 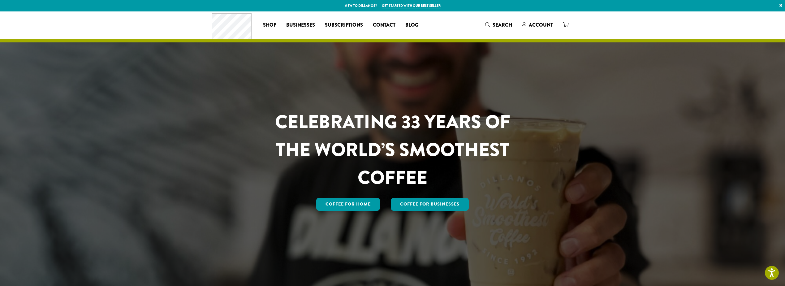 What do you see at coordinates (430, 204) in the screenshot?
I see `a: Coffee For Businesses` at bounding box center [430, 204].